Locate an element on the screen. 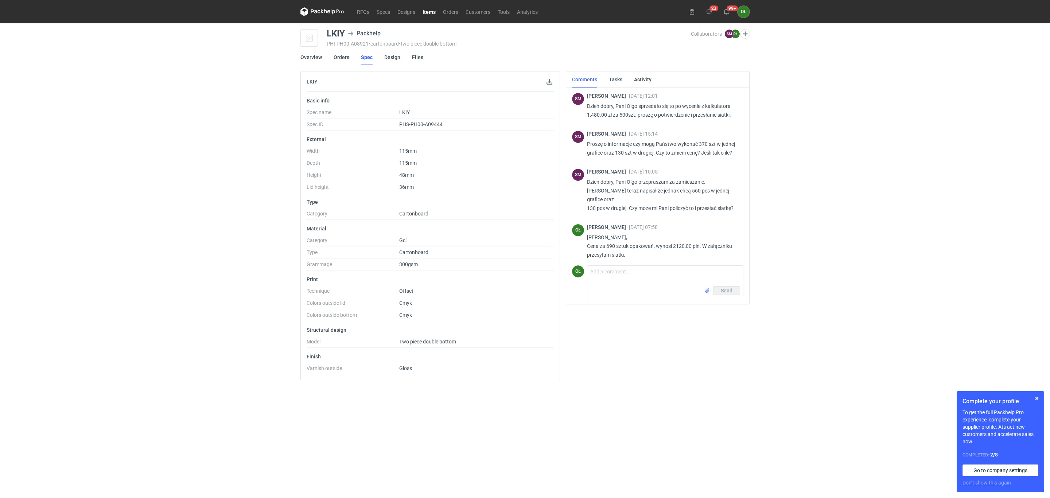  svg: Packhelp Pro is located at coordinates (322, 12).